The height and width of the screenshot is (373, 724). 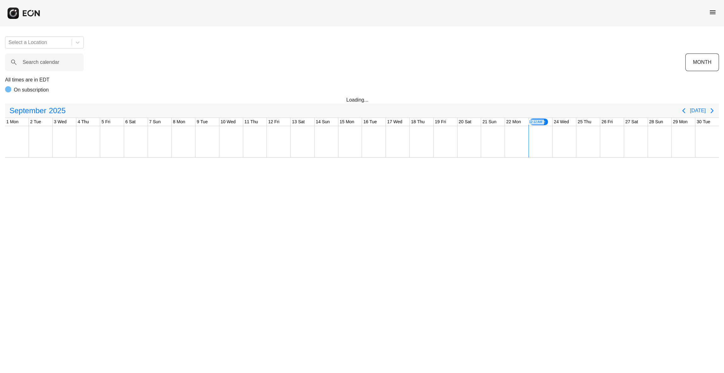 I want to click on div: 16 Tue, so click(x=370, y=122).